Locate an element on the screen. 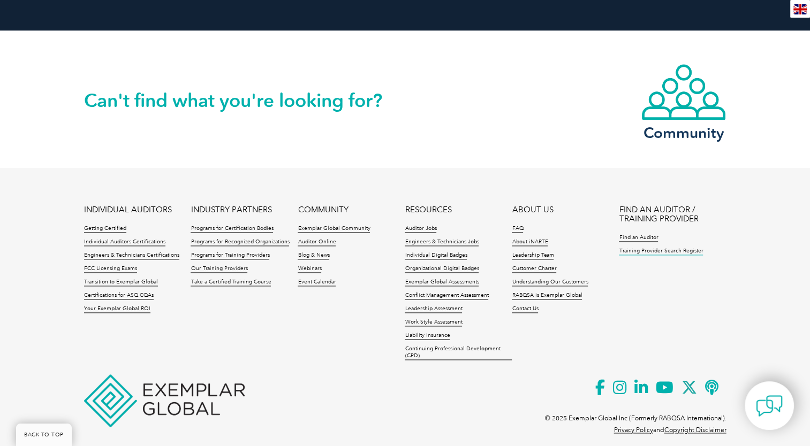 This screenshot has width=810, height=446. a: Getting Certified is located at coordinates (105, 229).